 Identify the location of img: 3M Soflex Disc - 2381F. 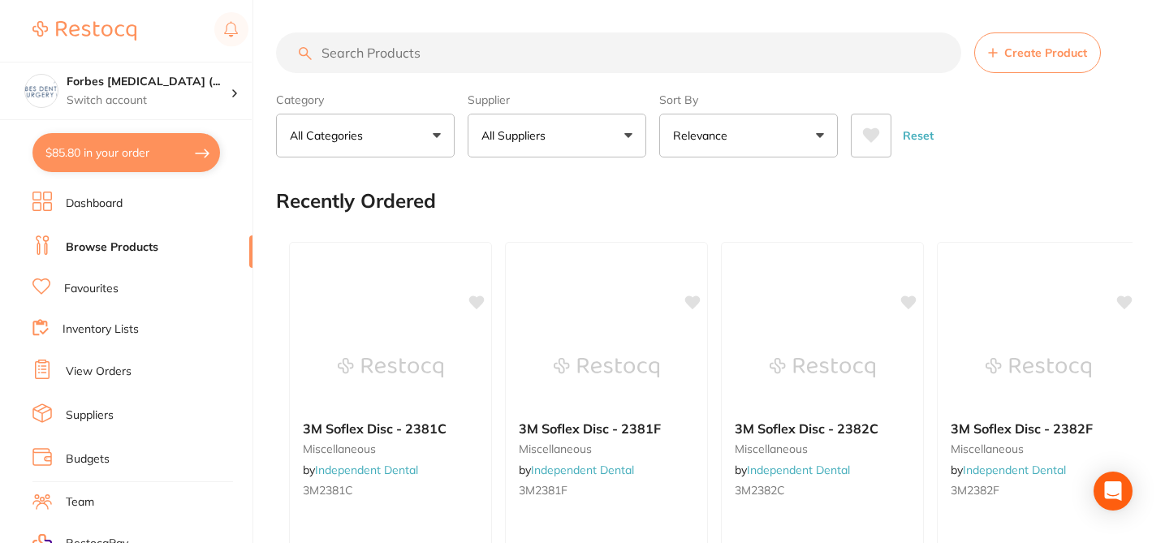
(606, 368).